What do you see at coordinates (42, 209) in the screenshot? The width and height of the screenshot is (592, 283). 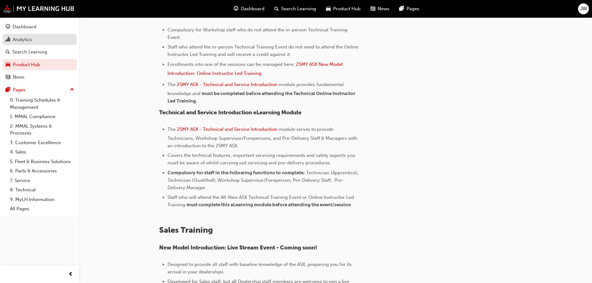 I see `a: All Pages` at bounding box center [42, 209].